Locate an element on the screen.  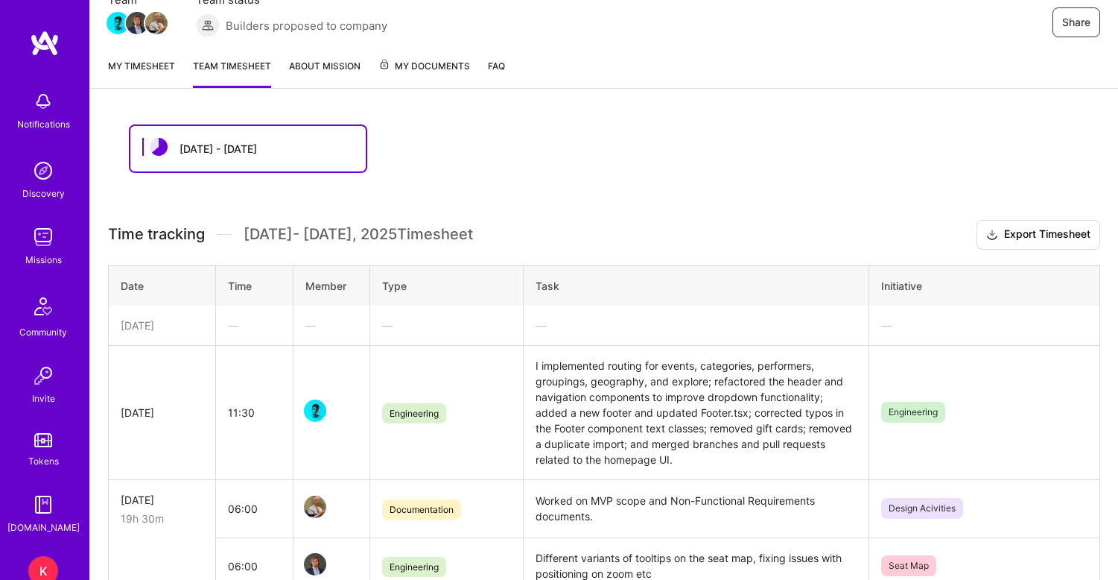
img: discovery is located at coordinates (43, 171).